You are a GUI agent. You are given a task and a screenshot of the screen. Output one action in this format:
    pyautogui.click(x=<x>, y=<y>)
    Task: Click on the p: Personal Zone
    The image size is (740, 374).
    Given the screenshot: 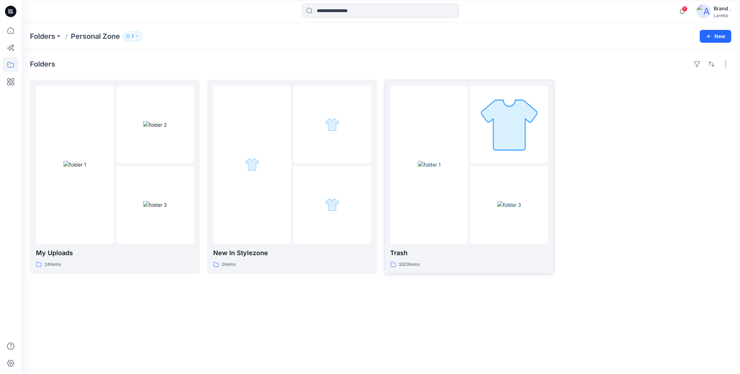 What is the action you would take?
    pyautogui.click(x=95, y=36)
    